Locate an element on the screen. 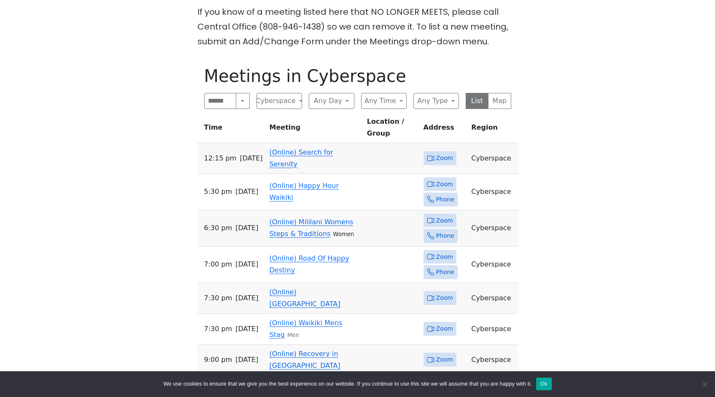  button: Any Day is located at coordinates (332, 101).